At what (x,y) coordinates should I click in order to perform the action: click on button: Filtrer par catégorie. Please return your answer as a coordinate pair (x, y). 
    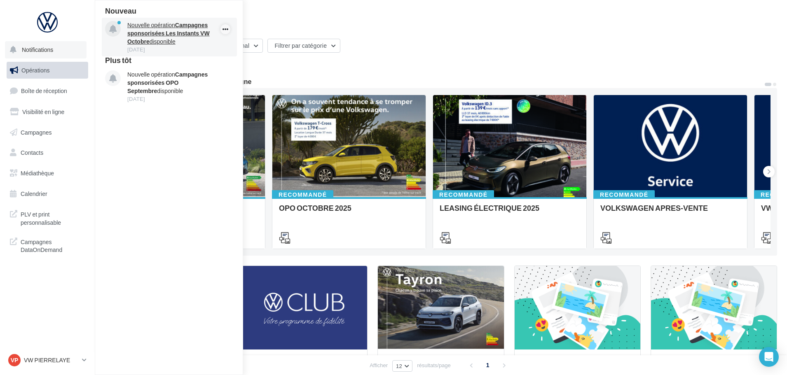
    Looking at the image, I should click on (304, 46).